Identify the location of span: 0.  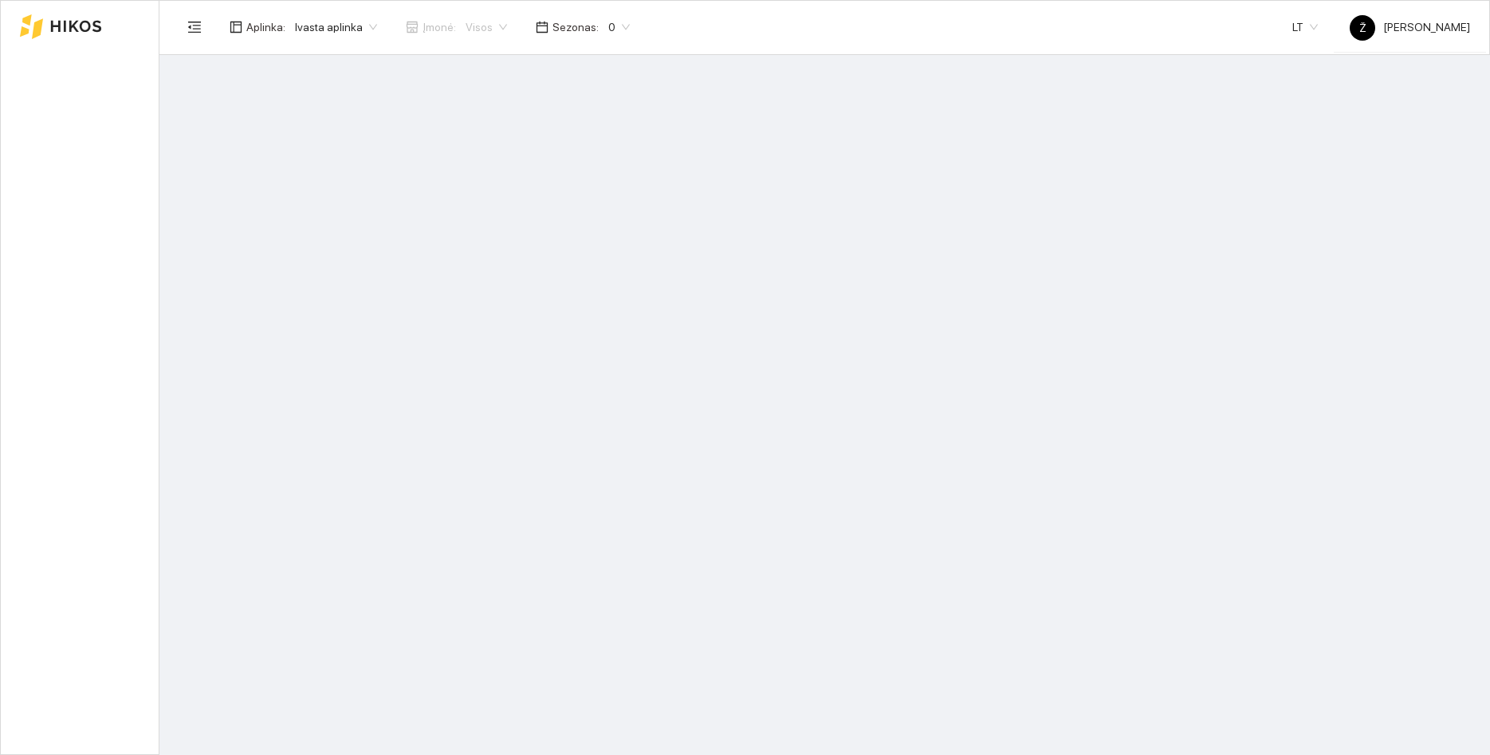
(618, 27).